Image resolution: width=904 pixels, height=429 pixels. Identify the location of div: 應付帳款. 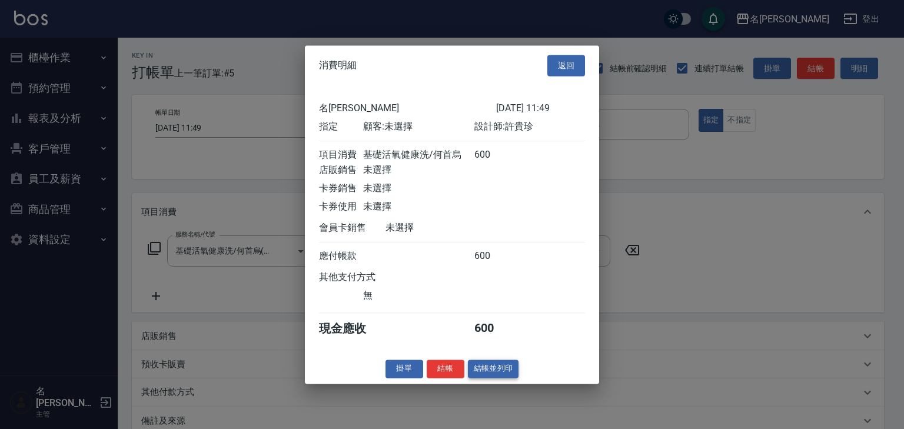
(341, 256).